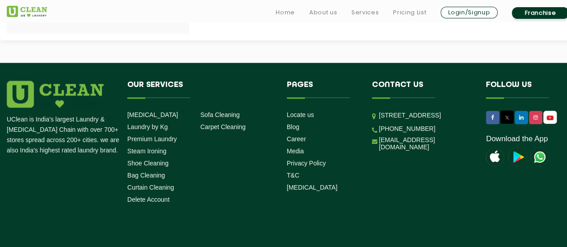  I want to click on img: apple-icon.png, so click(495, 157).